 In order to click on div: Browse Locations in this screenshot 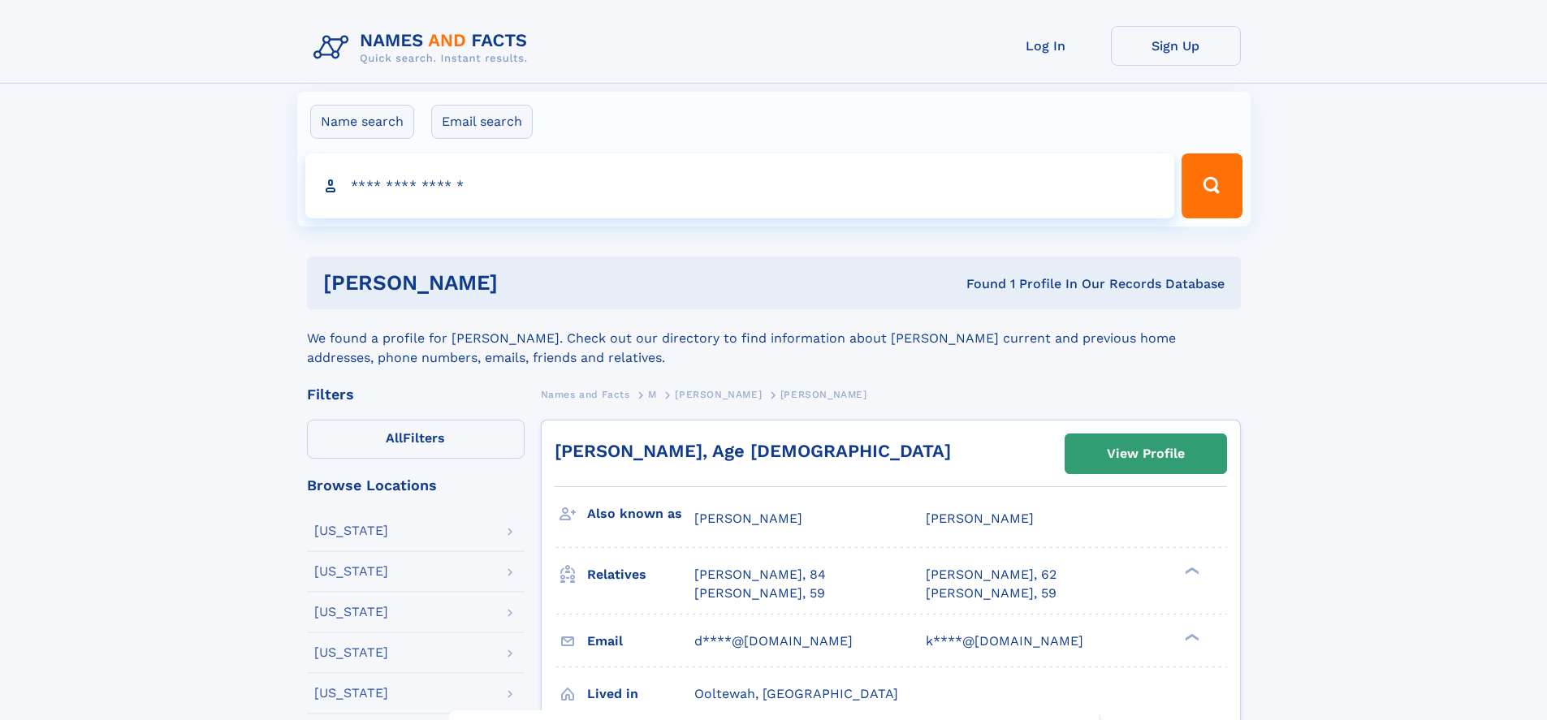, I will do `click(416, 486)`.